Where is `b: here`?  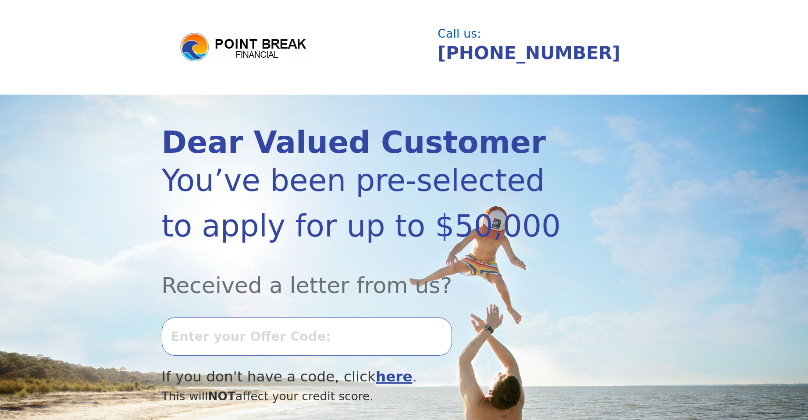 b: here is located at coordinates (394, 377).